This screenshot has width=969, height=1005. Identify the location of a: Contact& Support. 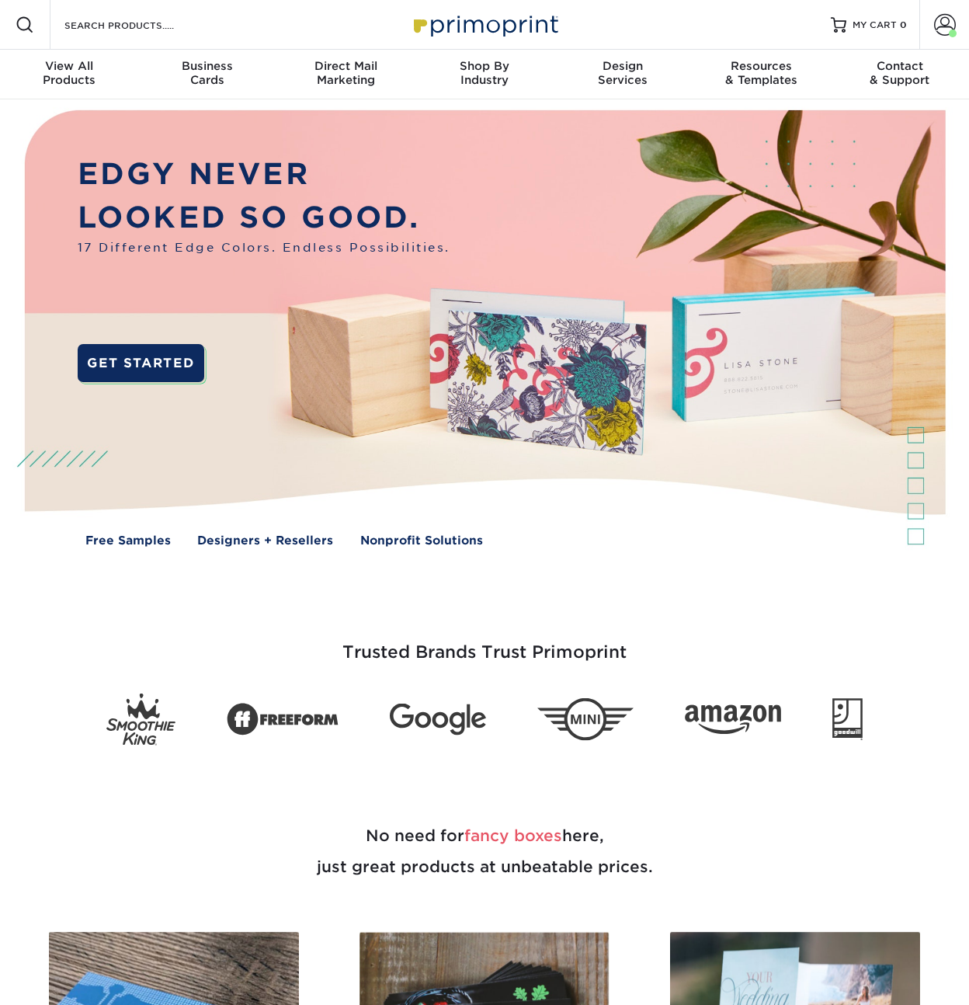
(900, 75).